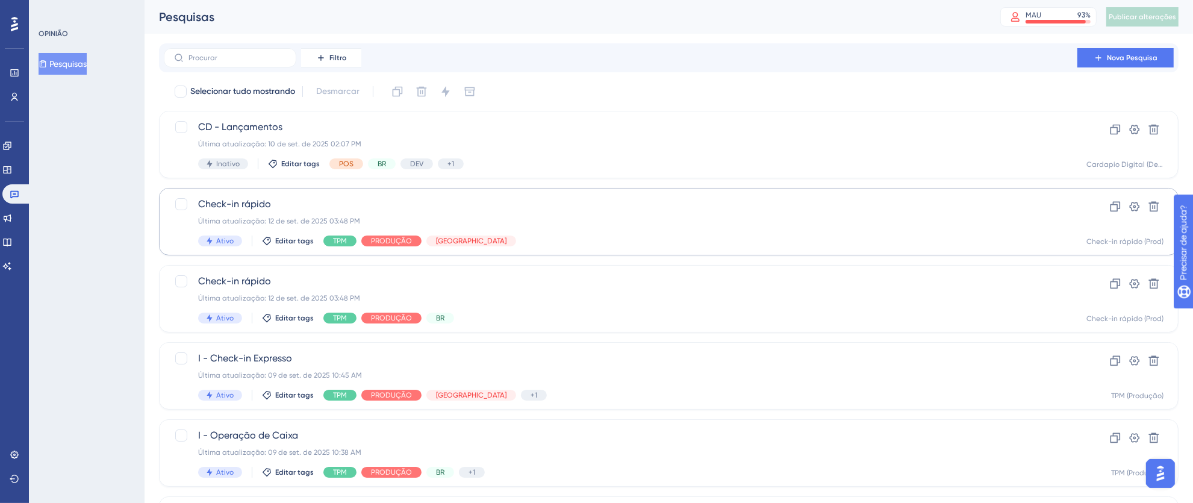 Image resolution: width=1193 pixels, height=503 pixels. I want to click on input: Procurar, so click(237, 58).